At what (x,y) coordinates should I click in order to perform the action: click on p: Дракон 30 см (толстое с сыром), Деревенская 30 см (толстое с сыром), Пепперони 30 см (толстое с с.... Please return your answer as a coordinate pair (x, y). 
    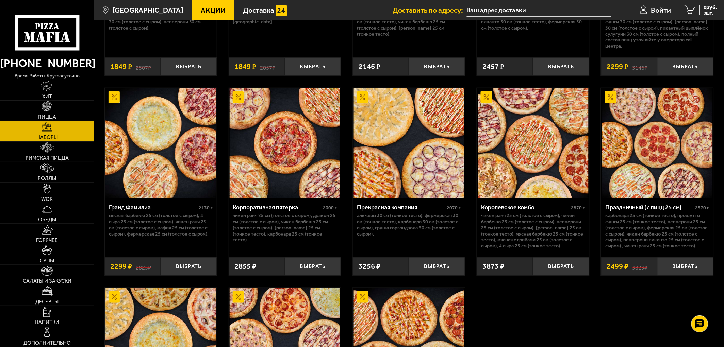
    Looking at the image, I should click on (161, 22).